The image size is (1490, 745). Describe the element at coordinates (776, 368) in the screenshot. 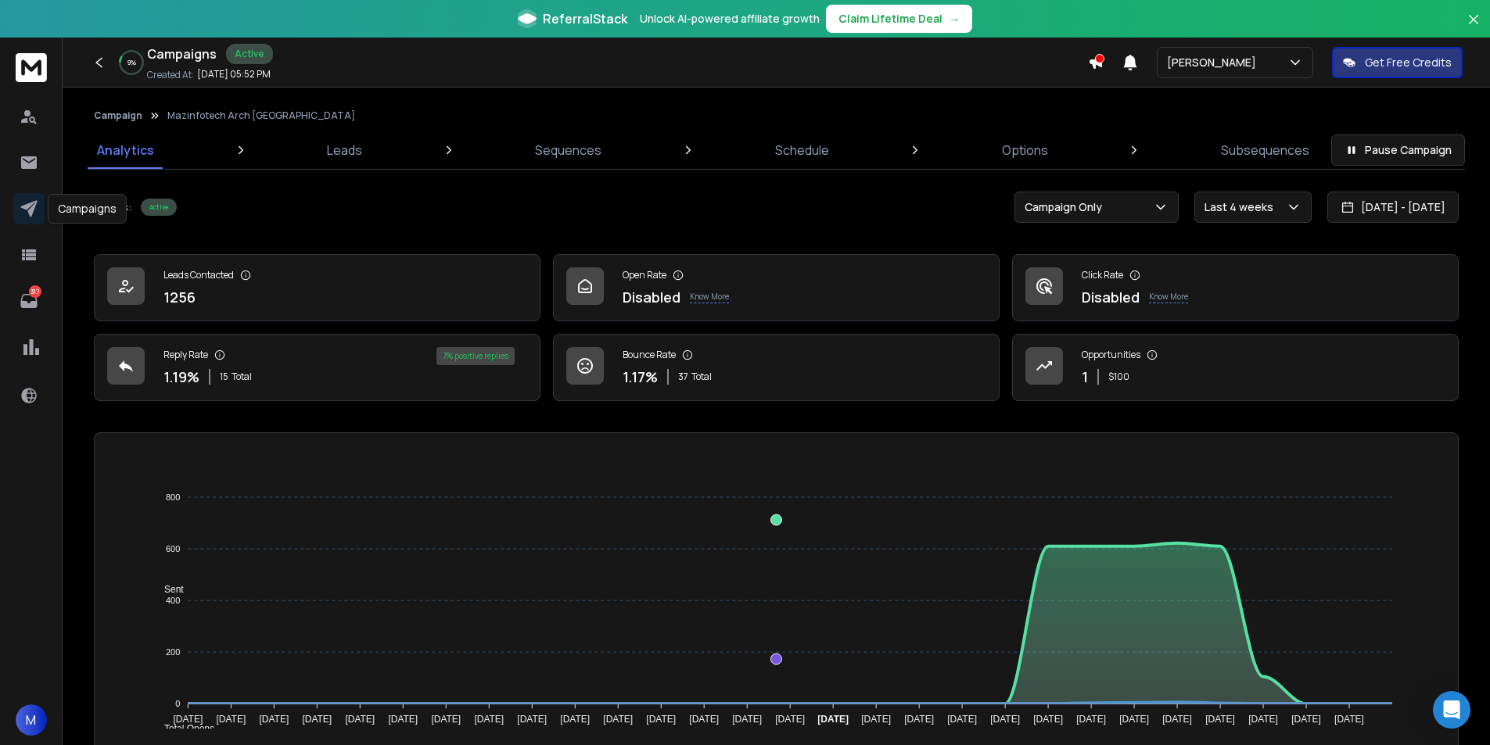

I see `a: Bounce Rate1.17%37Total` at that location.